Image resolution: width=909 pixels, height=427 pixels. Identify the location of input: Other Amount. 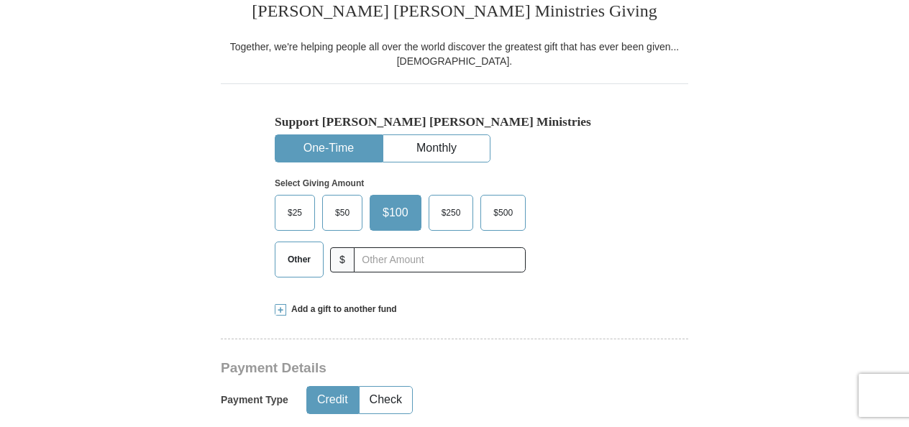
(439, 260).